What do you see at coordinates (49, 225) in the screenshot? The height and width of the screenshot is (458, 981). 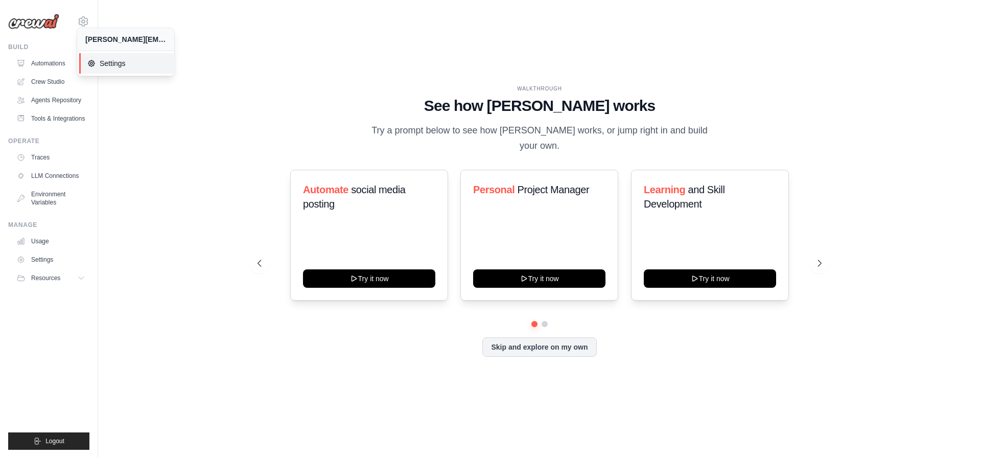 I see `div: Manage` at bounding box center [49, 225].